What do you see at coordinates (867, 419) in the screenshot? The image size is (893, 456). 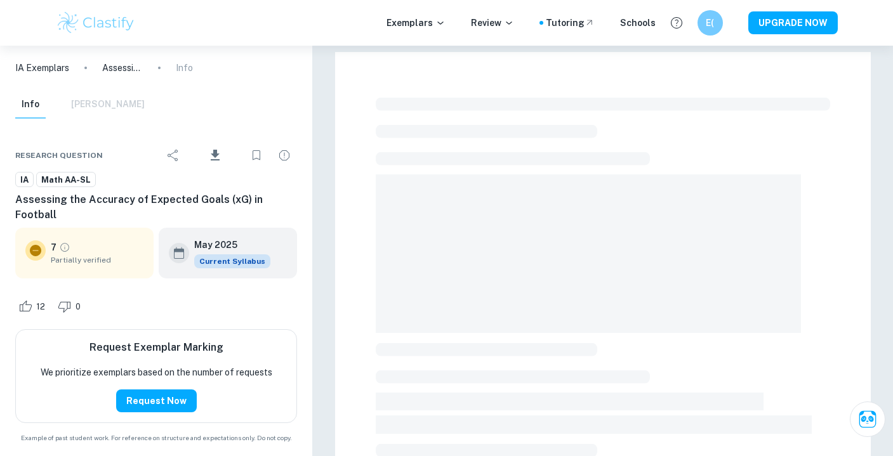 I see `button: Ask Clai` at bounding box center [867, 419].